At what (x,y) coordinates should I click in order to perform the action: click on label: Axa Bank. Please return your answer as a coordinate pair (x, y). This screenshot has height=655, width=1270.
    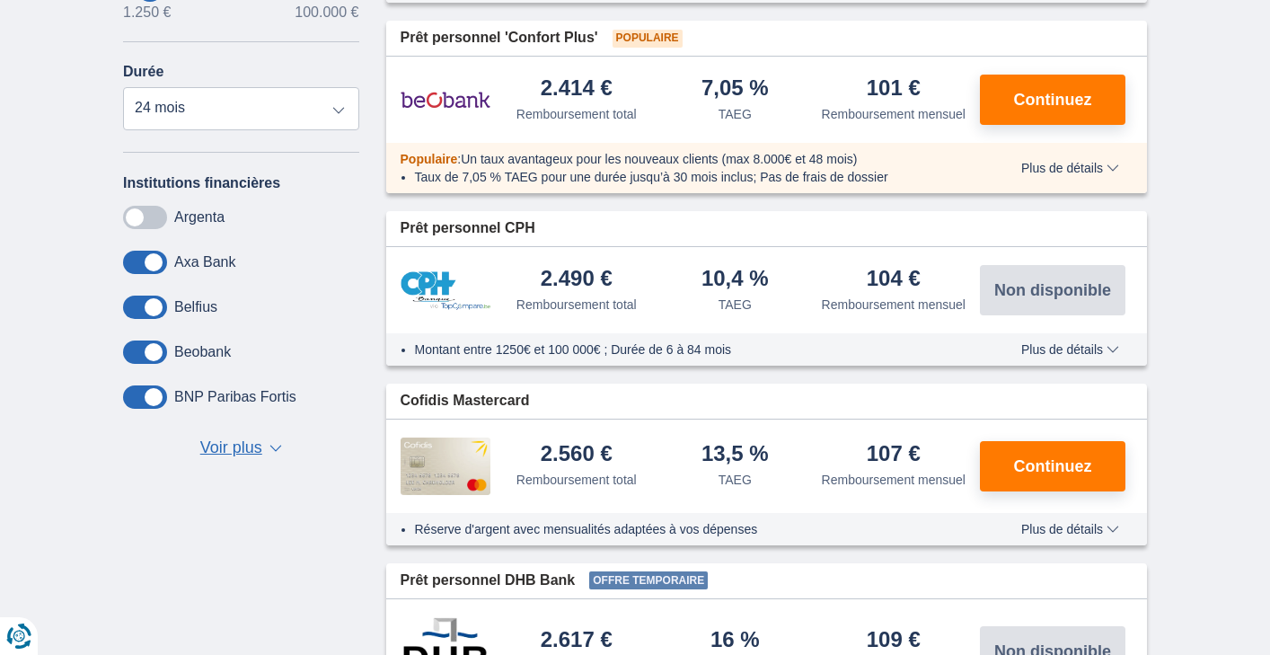
    Looking at the image, I should click on (205, 262).